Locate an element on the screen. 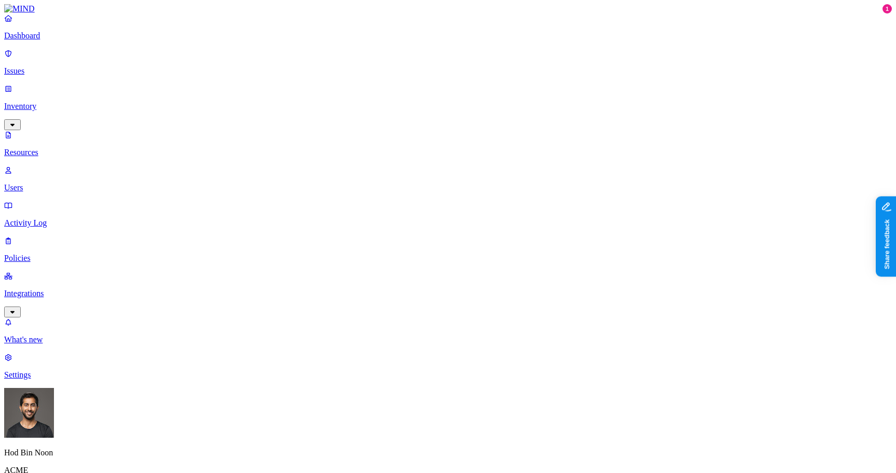 The image size is (896, 473). a: Activity Log is located at coordinates (448, 214).